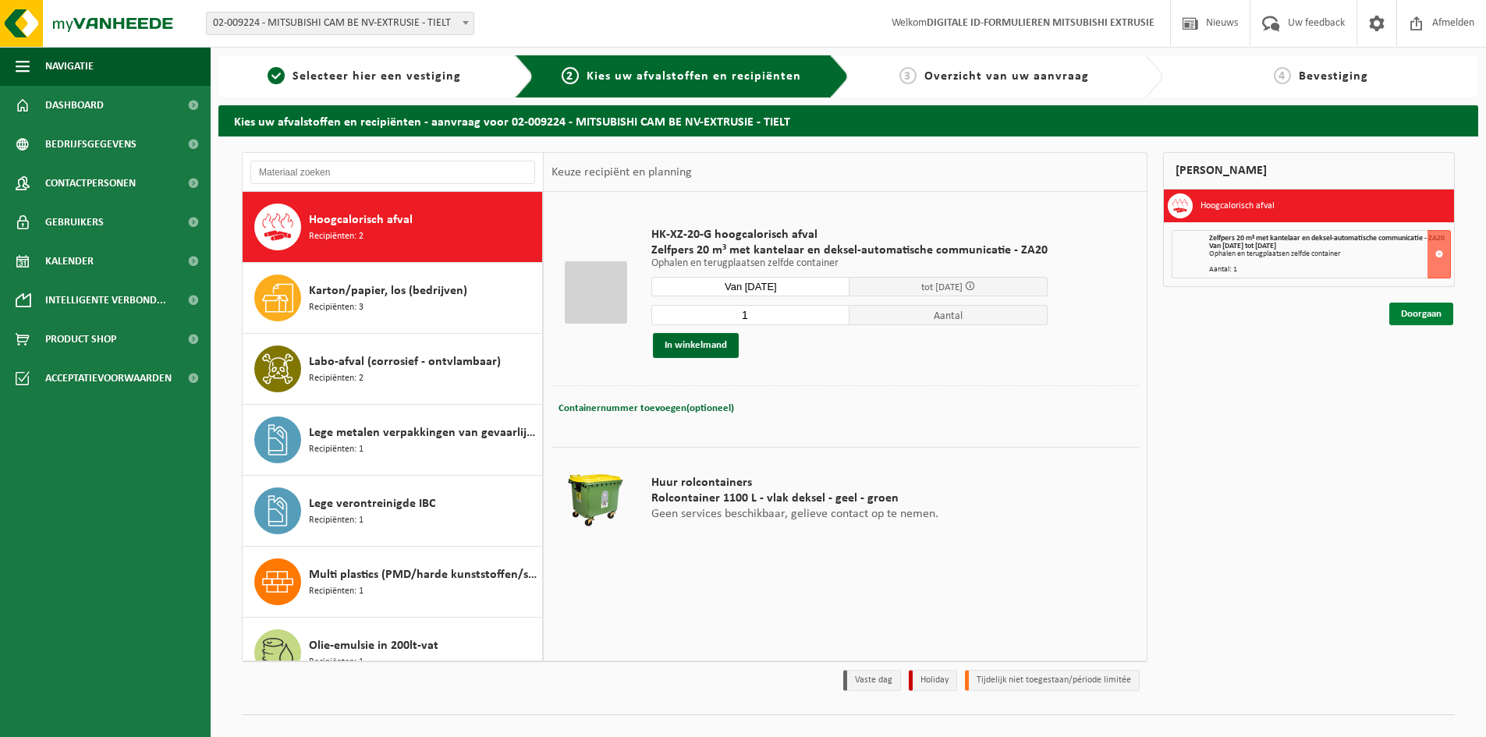 The width and height of the screenshot is (1486, 737). I want to click on input: Materiaal zoeken, so click(392, 172).